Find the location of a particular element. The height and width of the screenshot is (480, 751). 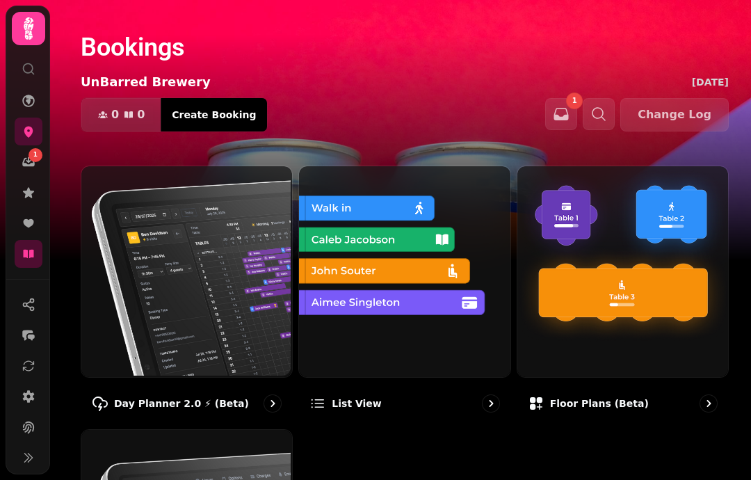

button: Create Booking is located at coordinates (214, 115).